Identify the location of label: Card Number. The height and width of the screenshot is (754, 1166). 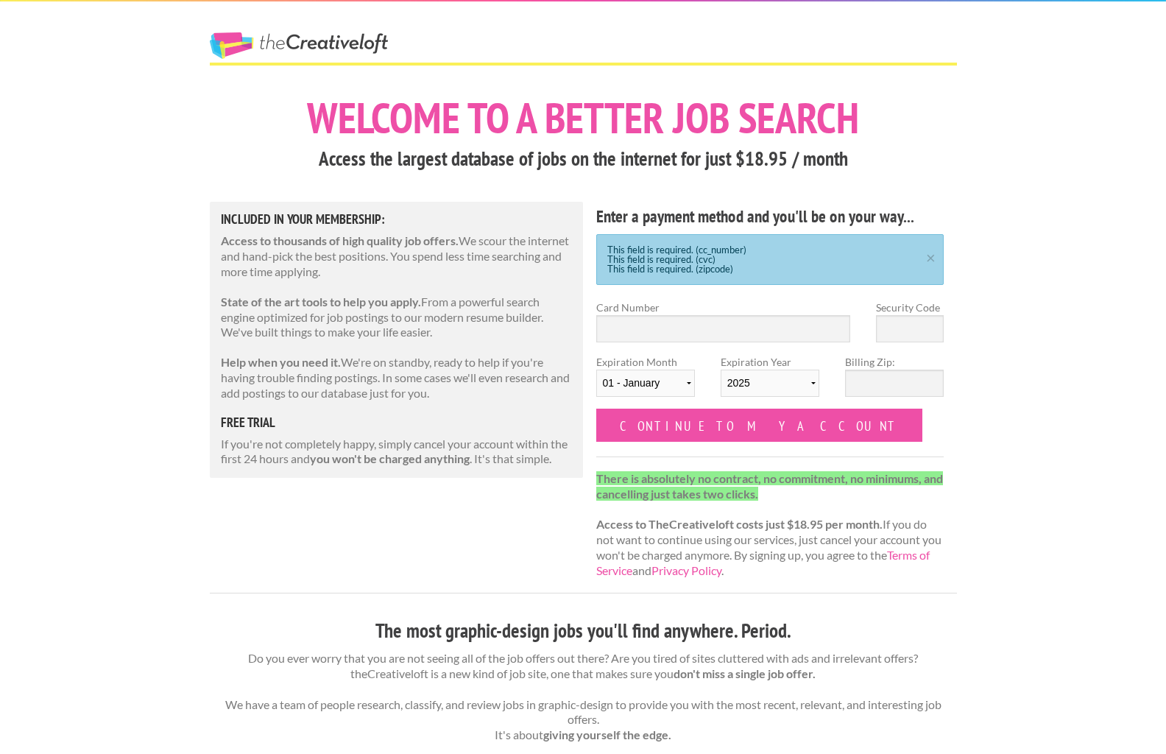
(723, 307).